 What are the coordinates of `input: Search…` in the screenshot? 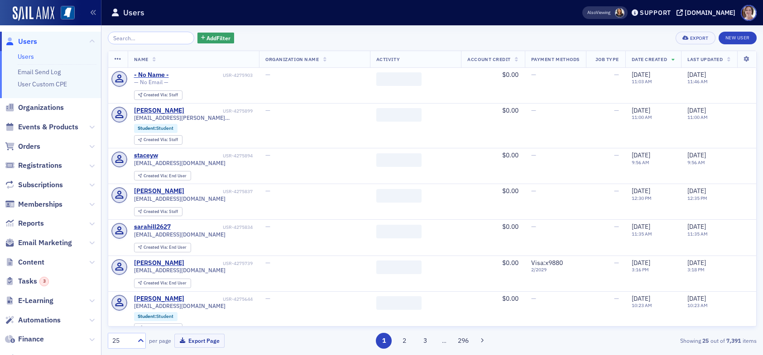 It's located at (151, 38).